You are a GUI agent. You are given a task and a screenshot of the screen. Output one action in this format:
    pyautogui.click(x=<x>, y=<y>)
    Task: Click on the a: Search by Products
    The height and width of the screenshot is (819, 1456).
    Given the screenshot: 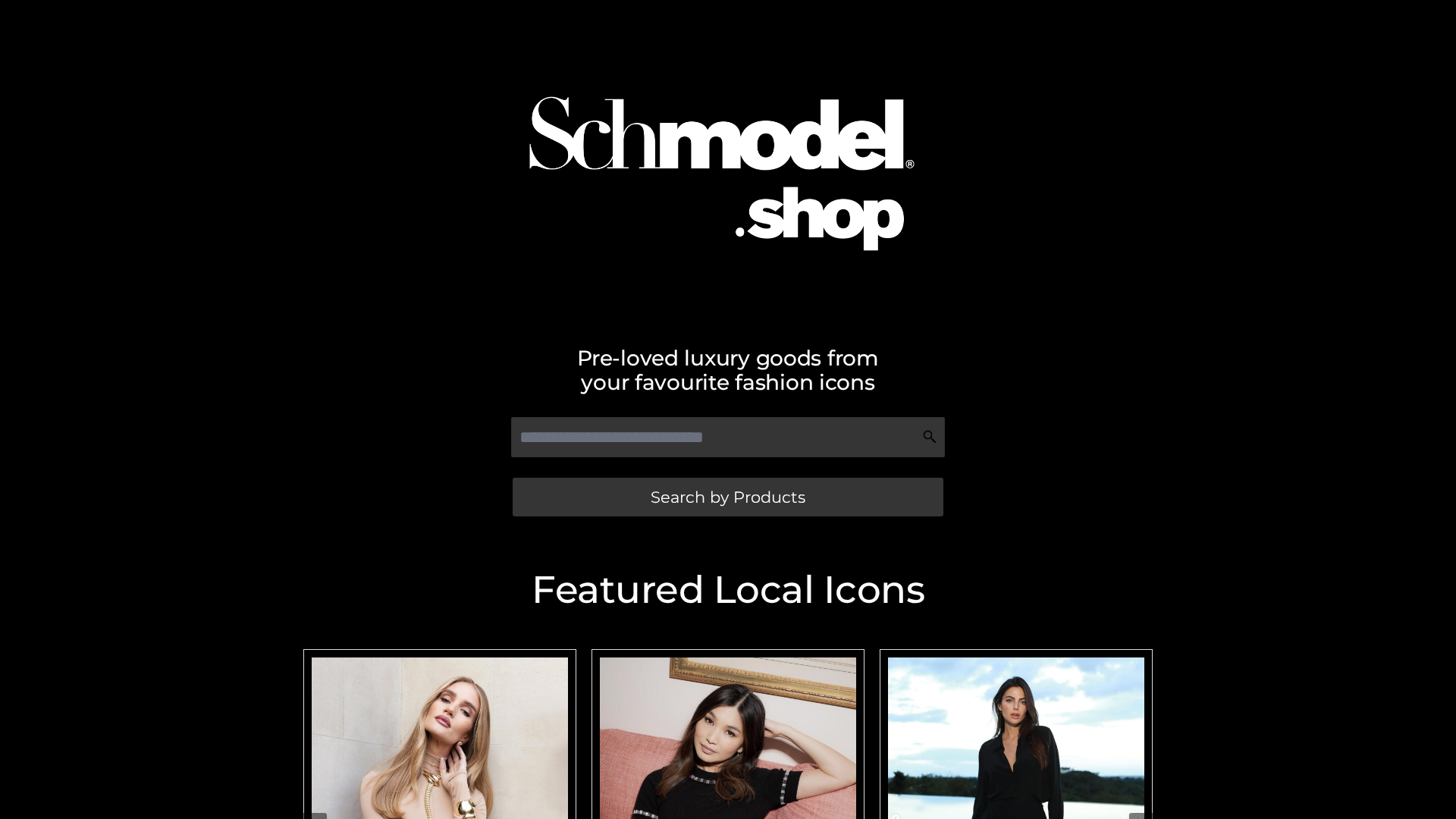 What is the action you would take?
    pyautogui.click(x=728, y=497)
    